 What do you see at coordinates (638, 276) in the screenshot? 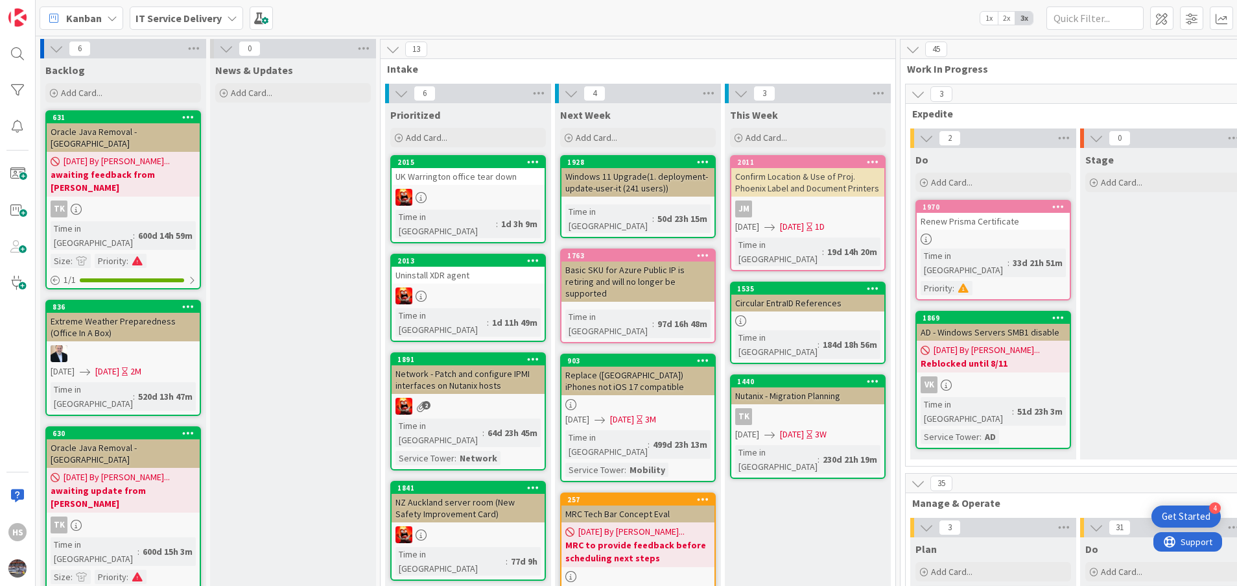
I see `div: 1763Basic SKU for Azure Public IP is retiring and will no longer be supported` at bounding box center [638, 276].